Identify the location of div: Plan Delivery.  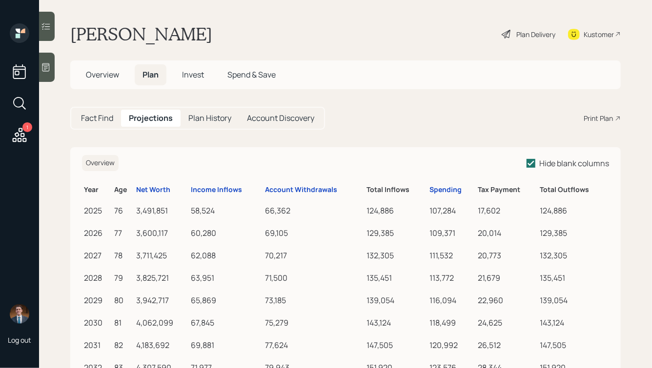
(536, 34).